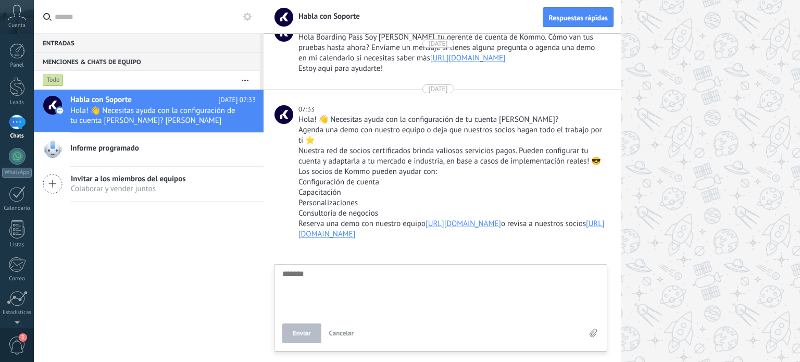 This screenshot has height=362, width=800. What do you see at coordinates (17, 172) in the screenshot?
I see `div: WhatsApp` at bounding box center [17, 172].